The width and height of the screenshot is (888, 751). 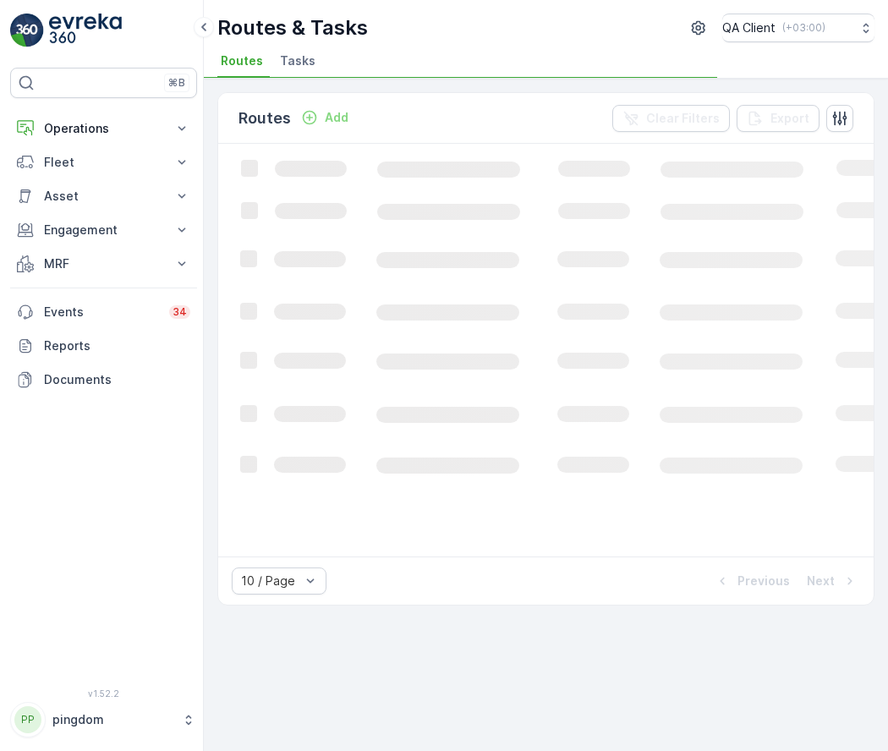 I want to click on button: Export, so click(x=778, y=118).